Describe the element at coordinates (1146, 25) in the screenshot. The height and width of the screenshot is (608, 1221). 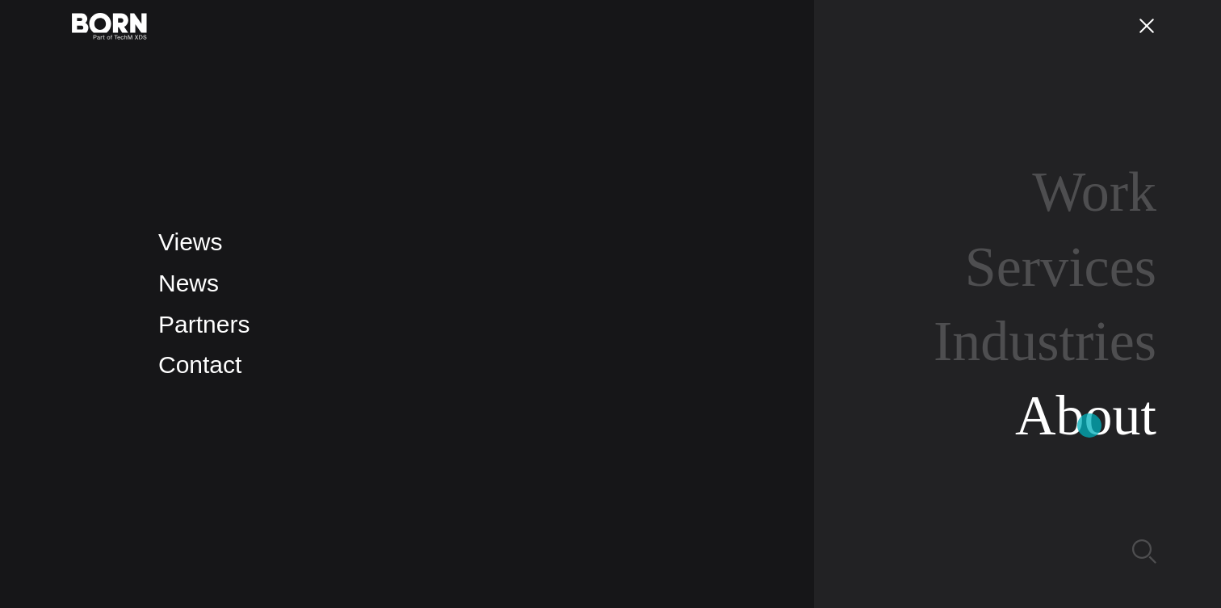
I see `button: Open` at that location.